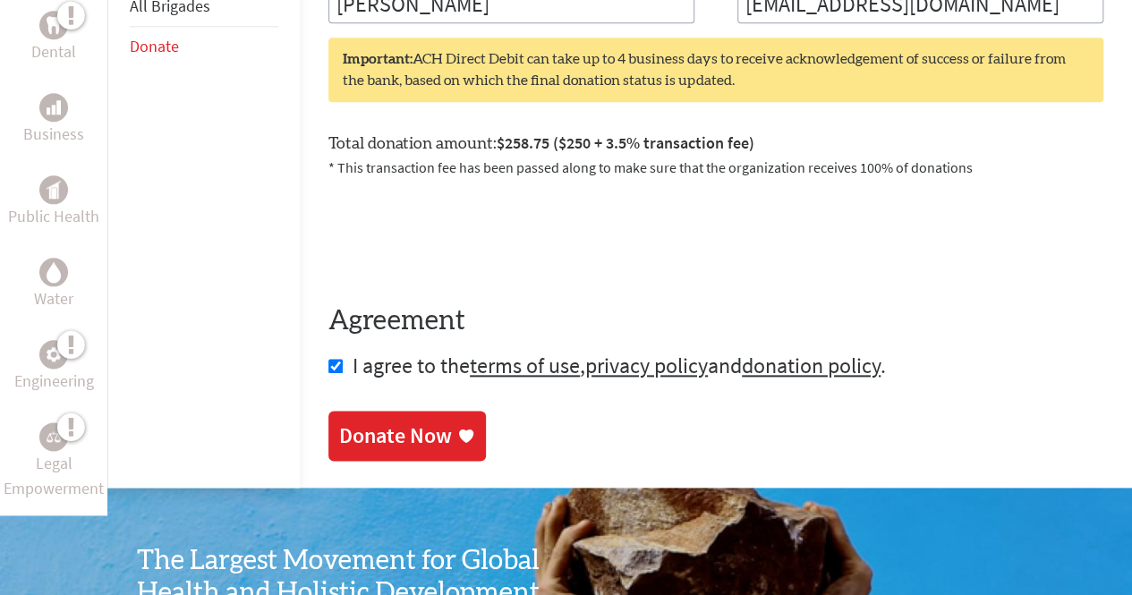  Describe the element at coordinates (54, 437) in the screenshot. I see `img: Legal Empowerment` at that location.